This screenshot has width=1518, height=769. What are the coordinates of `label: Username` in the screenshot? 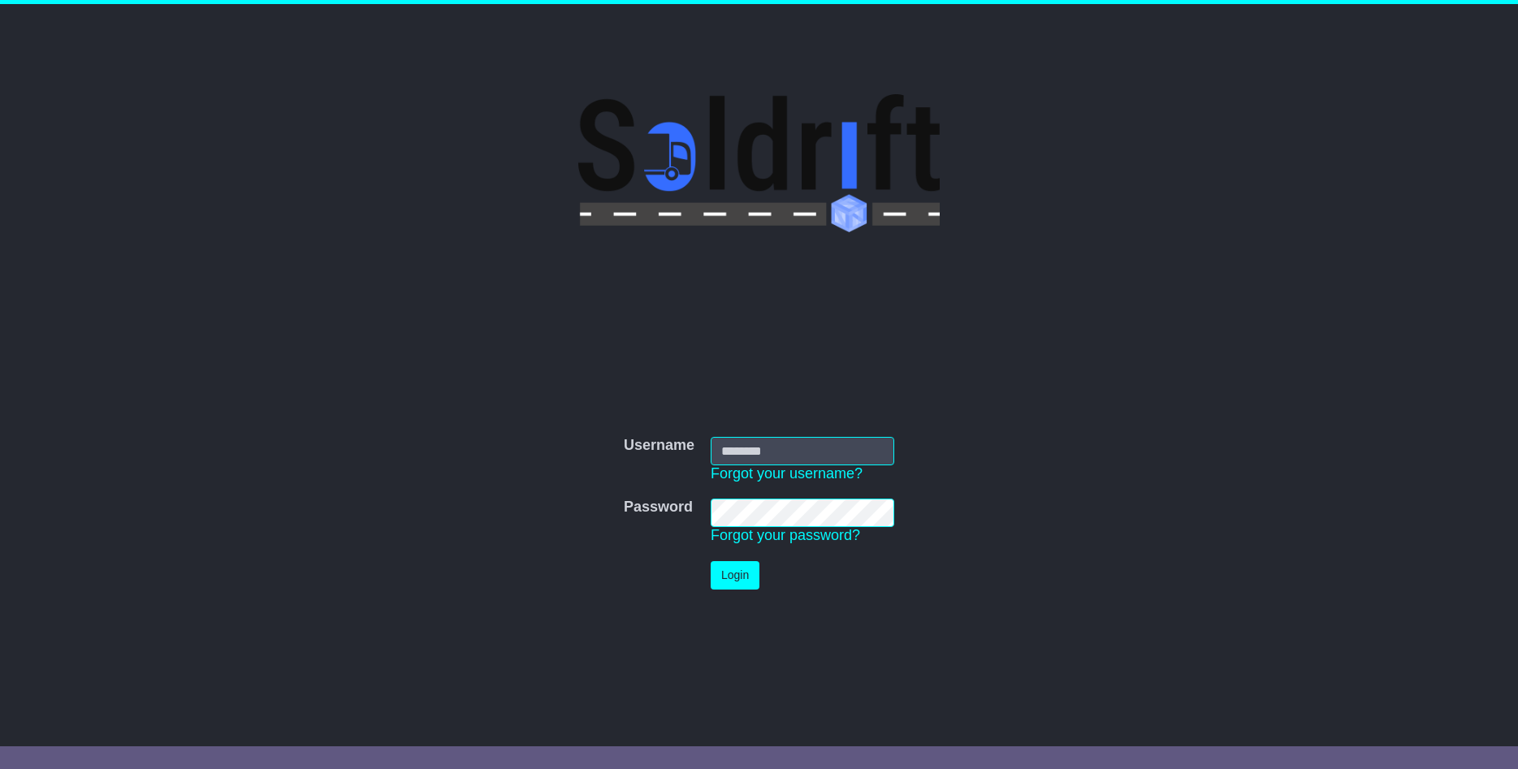 It's located at (658, 446).